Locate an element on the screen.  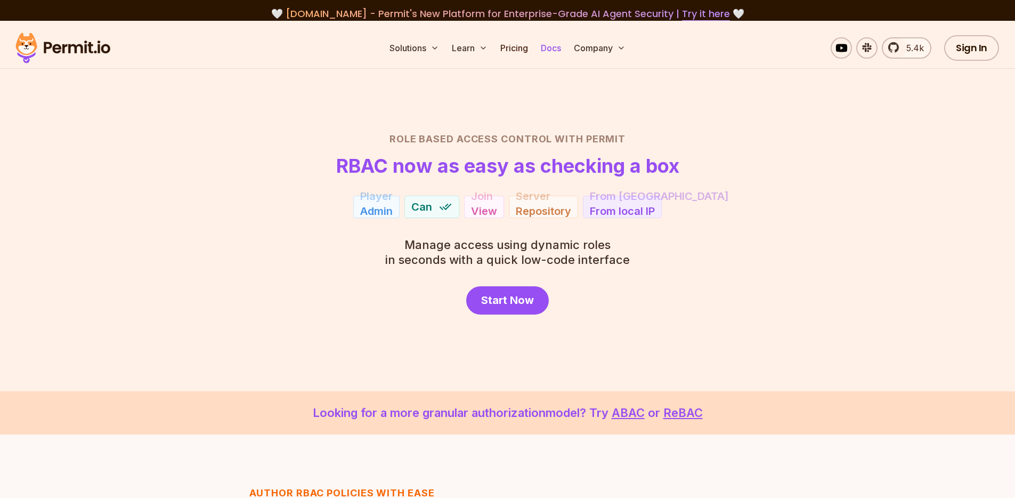
a: 5.4k is located at coordinates (906, 48).